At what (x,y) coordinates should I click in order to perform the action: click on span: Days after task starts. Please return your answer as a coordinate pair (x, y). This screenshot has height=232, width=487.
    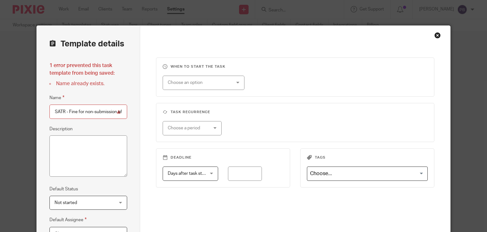
    Looking at the image, I should click on (189, 173).